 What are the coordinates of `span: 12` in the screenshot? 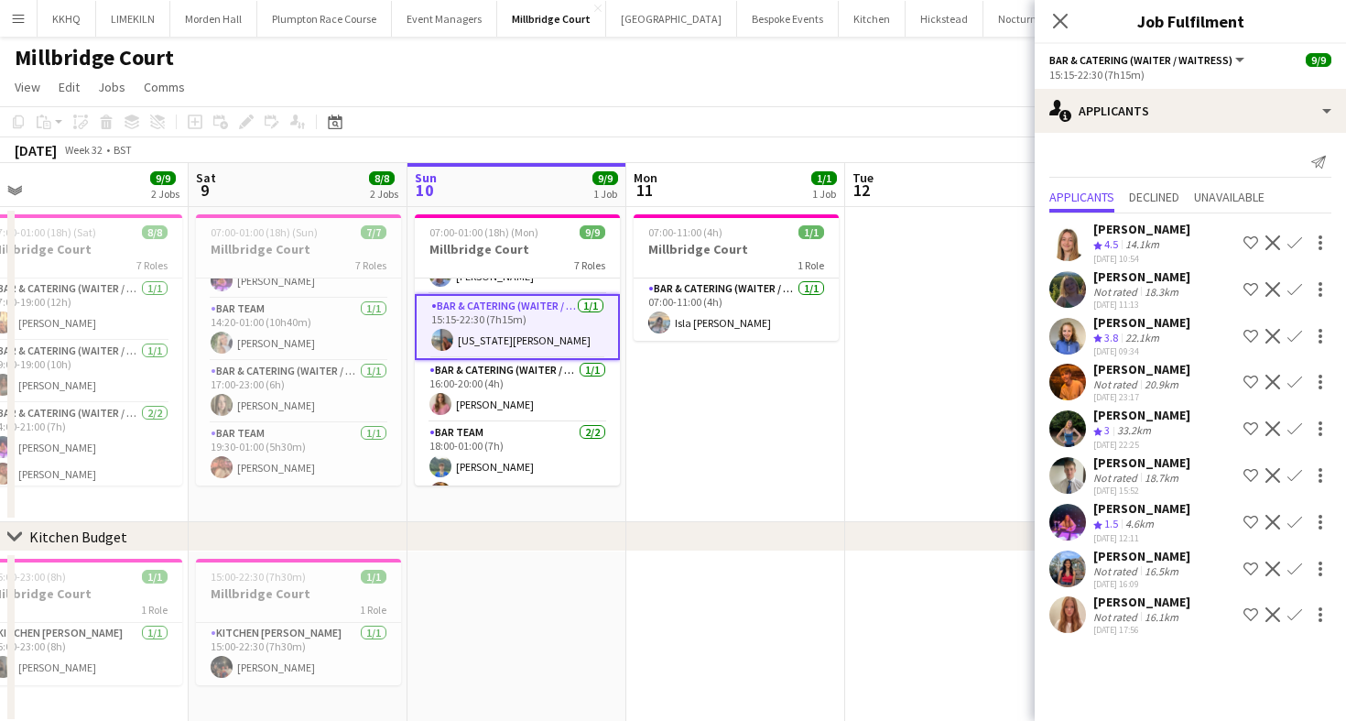 It's located at (862, 190).